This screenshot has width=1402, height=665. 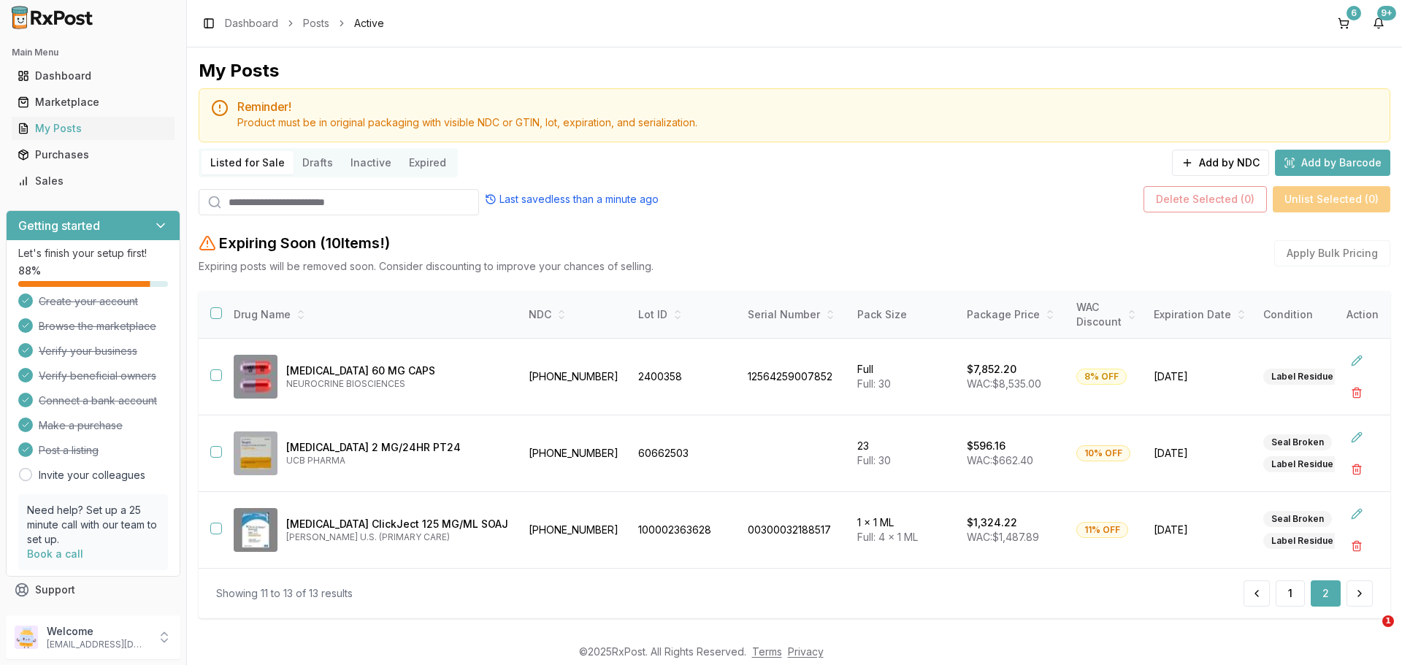 I want to click on span: Create your account, so click(x=88, y=302).